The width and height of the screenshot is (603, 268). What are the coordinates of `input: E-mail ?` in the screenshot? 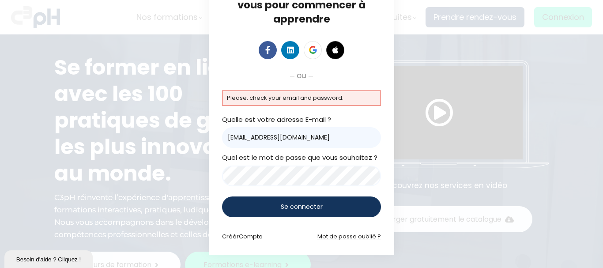 It's located at (302, 137).